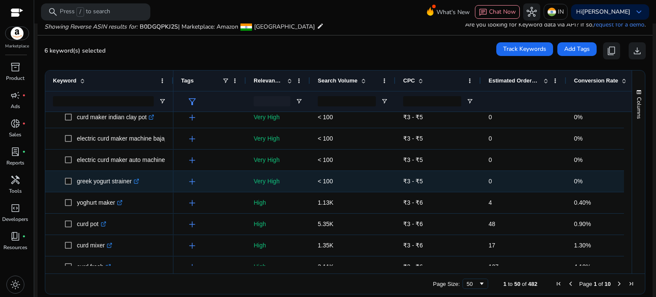 The height and width of the screenshot is (297, 656). Describe the element at coordinates (159, 26) in the screenshot. I see `span: B0DGQPKJ2S` at that location.